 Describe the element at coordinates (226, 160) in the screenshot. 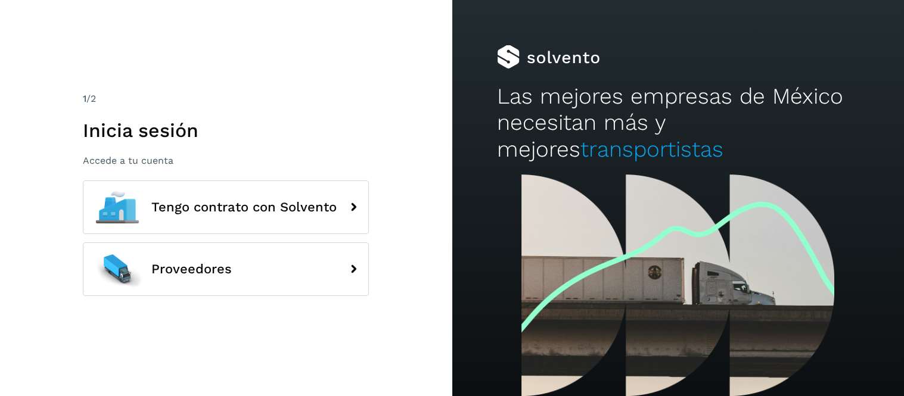

I see `p: Accede a tu cuenta` at that location.